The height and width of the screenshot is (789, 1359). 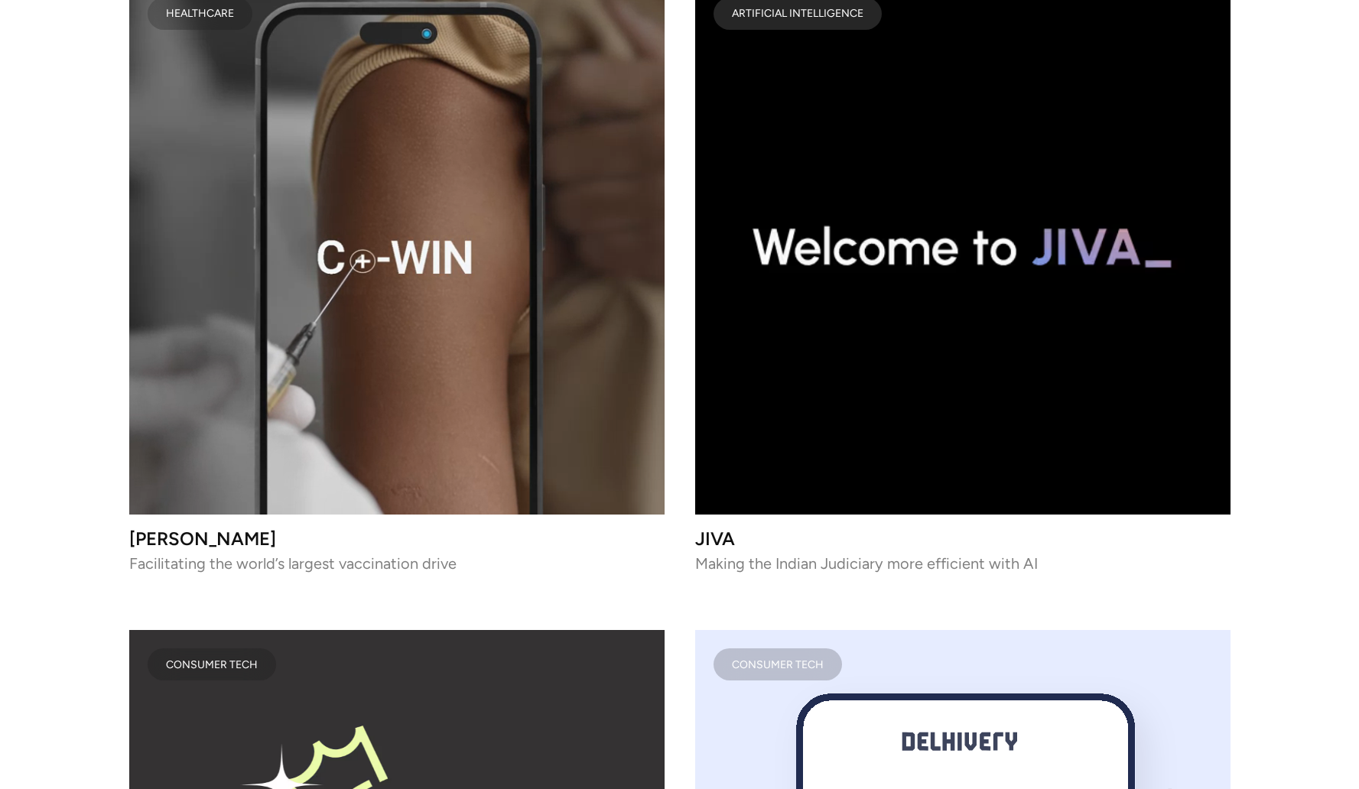 I want to click on p: Making the Indian Judiciary more efficient with AI, so click(x=963, y=564).